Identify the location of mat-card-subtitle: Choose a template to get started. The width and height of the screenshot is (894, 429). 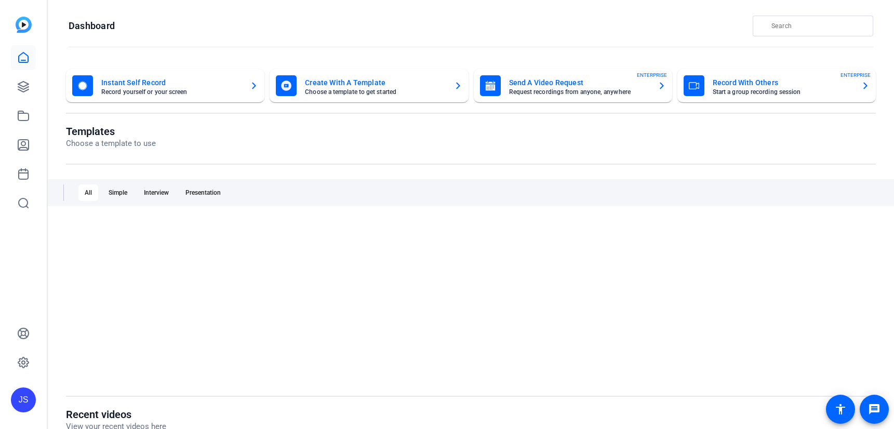
(375, 92).